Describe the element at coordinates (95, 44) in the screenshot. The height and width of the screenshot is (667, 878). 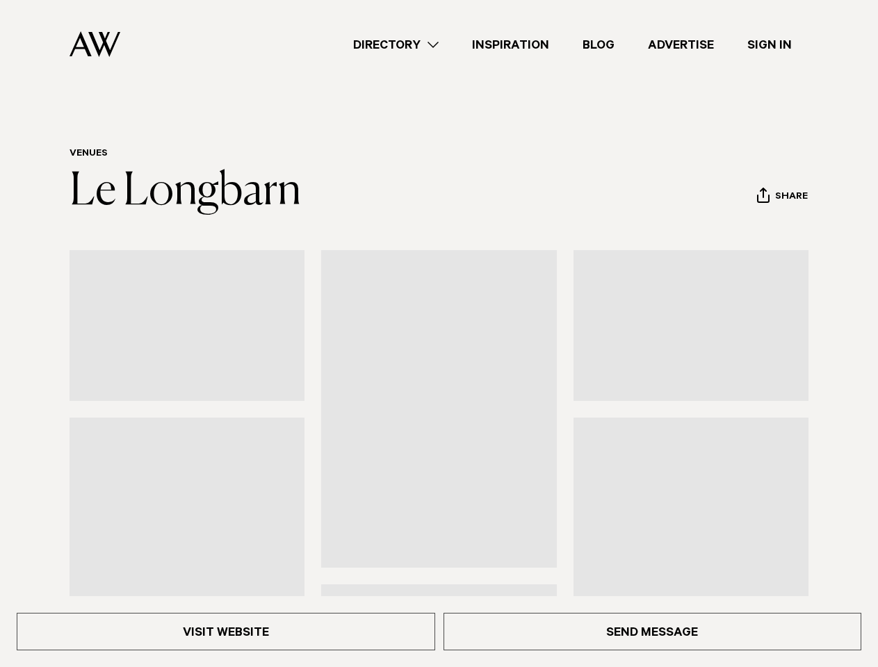
I see `img: Auckland Weddings Logo` at that location.